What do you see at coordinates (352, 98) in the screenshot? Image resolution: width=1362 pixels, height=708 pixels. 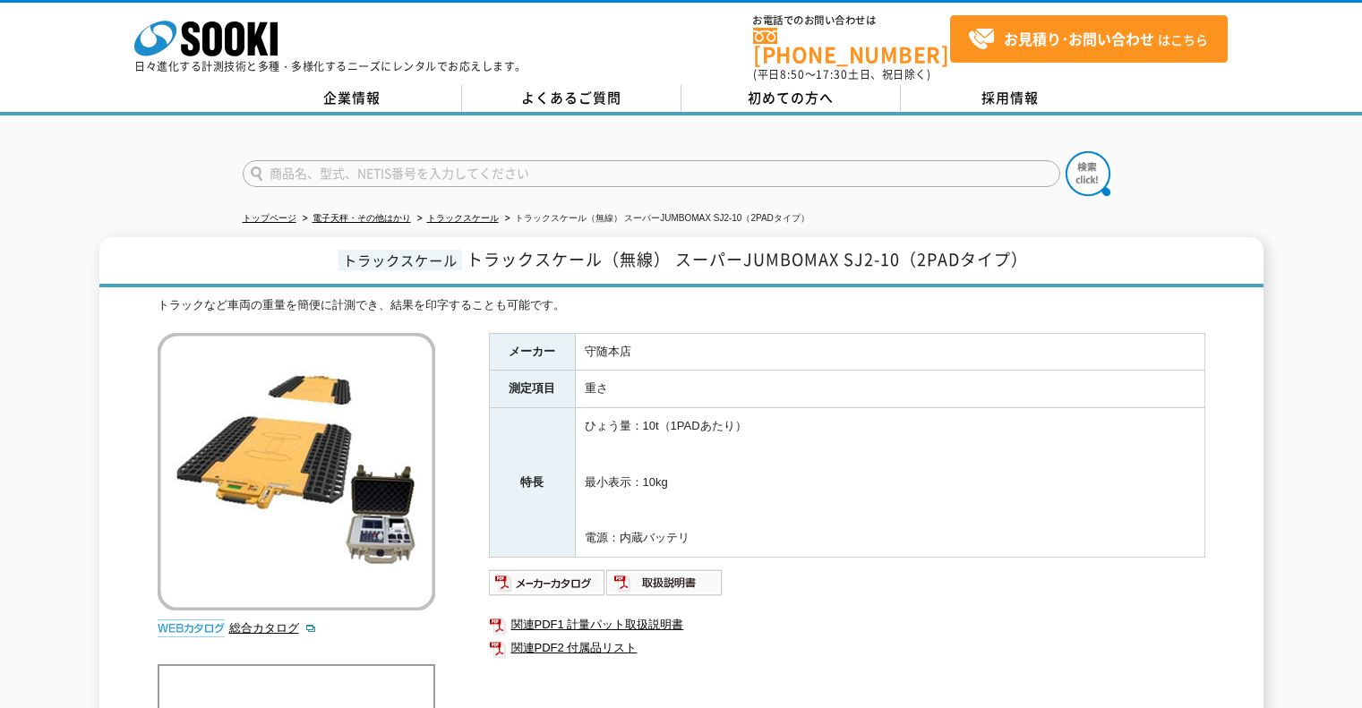 I see `a: 企業情報` at bounding box center [352, 98].